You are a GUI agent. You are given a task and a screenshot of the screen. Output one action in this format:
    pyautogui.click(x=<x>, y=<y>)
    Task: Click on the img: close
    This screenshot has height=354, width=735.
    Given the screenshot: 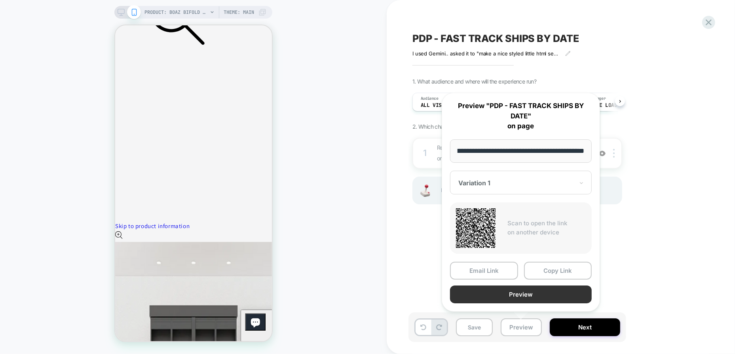 What is the action you would take?
    pyautogui.click(x=614, y=153)
    